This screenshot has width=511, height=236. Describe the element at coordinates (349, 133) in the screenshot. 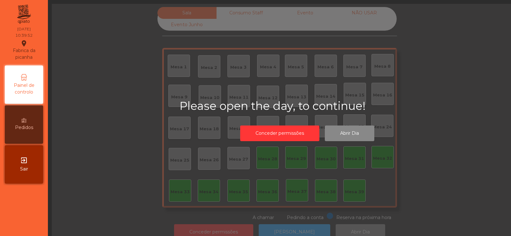

I see `button: Abrir Dia` at that location.